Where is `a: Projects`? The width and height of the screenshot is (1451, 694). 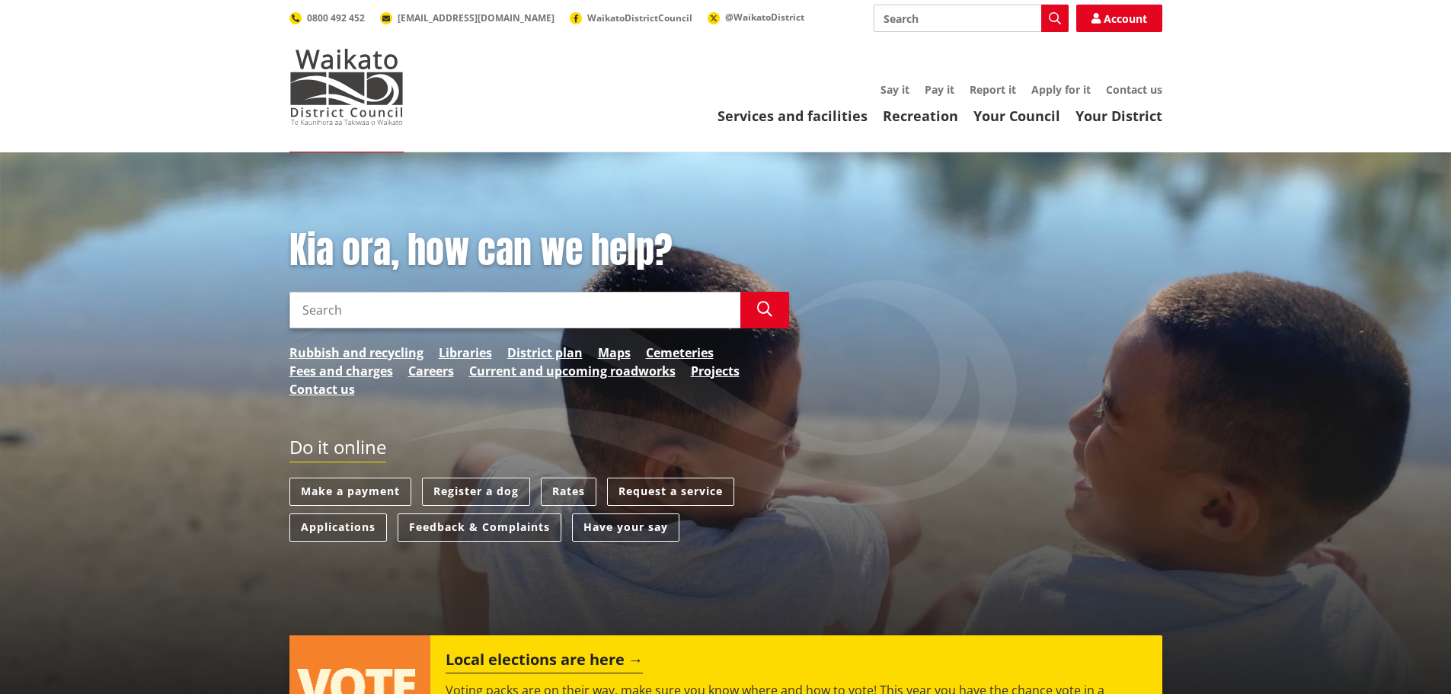 a: Projects is located at coordinates (715, 371).